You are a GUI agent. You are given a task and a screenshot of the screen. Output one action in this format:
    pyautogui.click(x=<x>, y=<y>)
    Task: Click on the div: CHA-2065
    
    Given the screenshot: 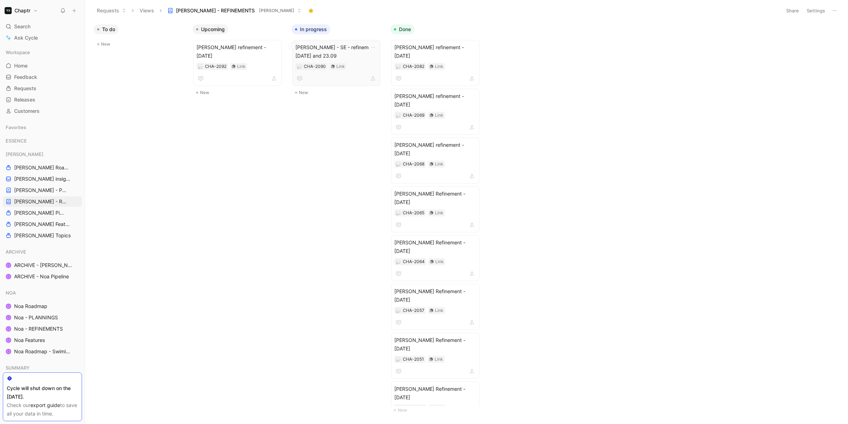 What is the action you would take?
    pyautogui.click(x=414, y=213)
    